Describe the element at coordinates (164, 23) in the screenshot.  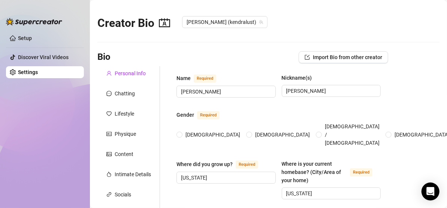
I see `span: contacts` at that location.